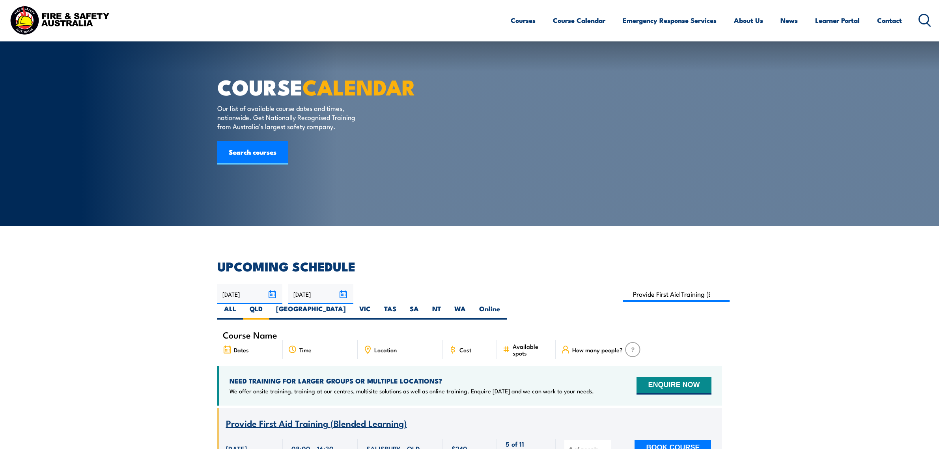  What do you see at coordinates (579, 20) in the screenshot?
I see `a: Course Calendar` at bounding box center [579, 20].